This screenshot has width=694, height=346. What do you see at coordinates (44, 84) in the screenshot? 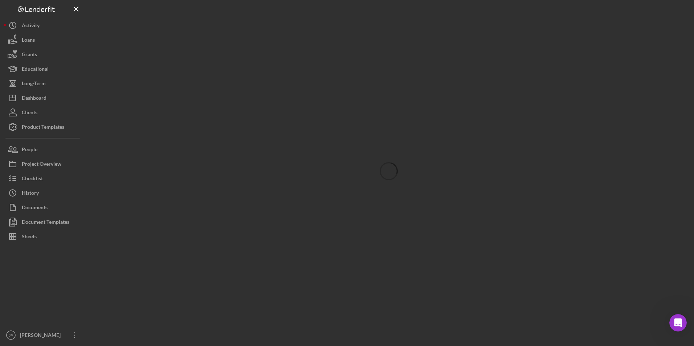
I see `button: Long-Term` at bounding box center [44, 84].